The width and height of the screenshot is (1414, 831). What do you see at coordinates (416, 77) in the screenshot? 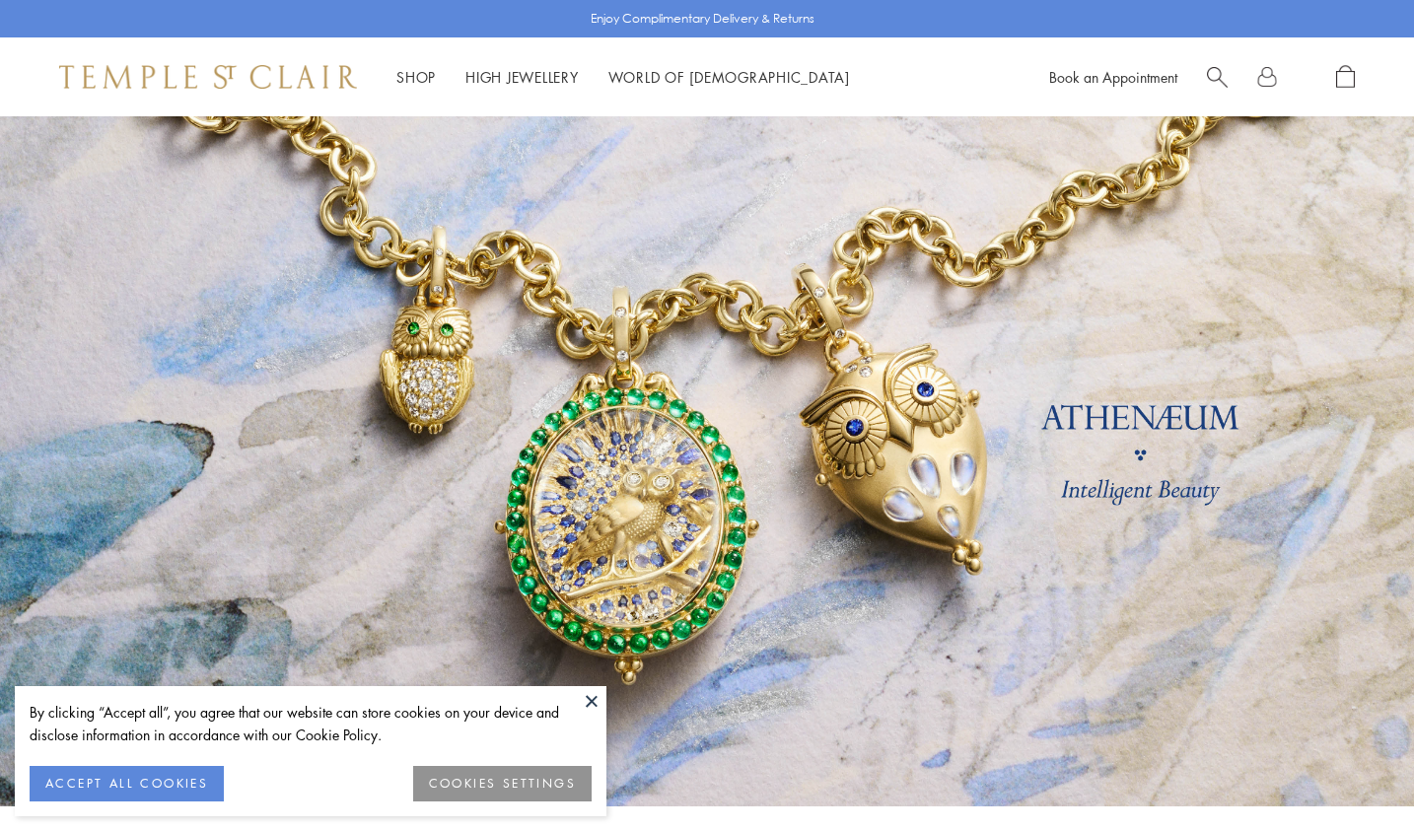
I see `a: ShopShop` at bounding box center [416, 77].